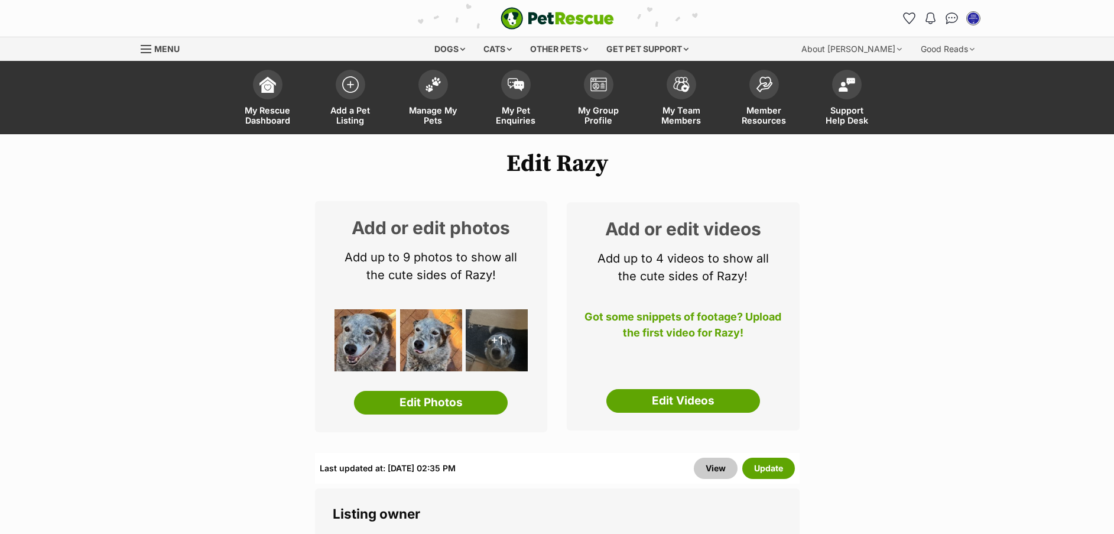 The width and height of the screenshot is (1114, 534). I want to click on span: Menu, so click(167, 48).